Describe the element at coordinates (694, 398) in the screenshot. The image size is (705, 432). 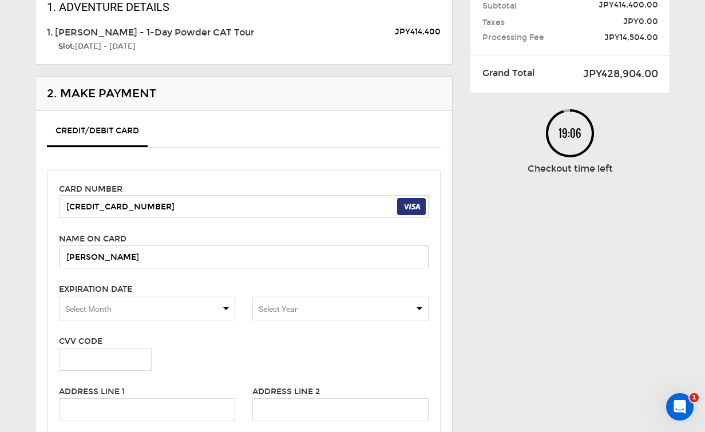
I see `span: 1` at that location.